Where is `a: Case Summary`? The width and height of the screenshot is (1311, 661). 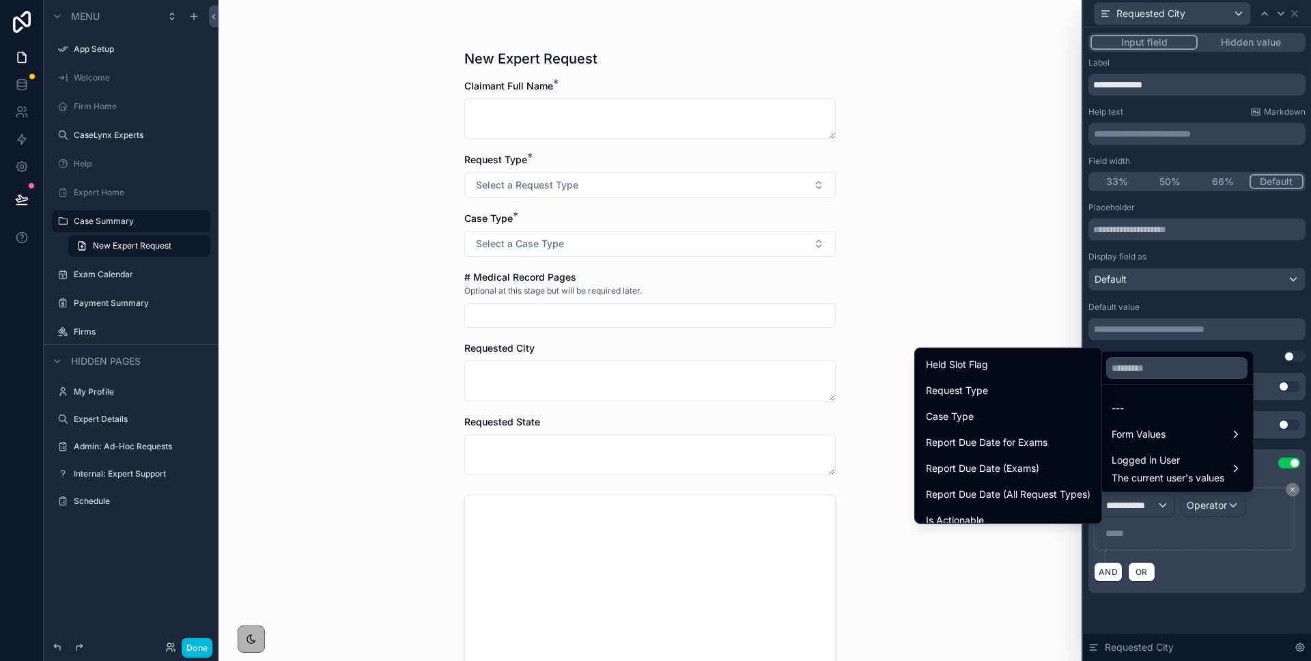 a: Case Summary is located at coordinates (138, 221).